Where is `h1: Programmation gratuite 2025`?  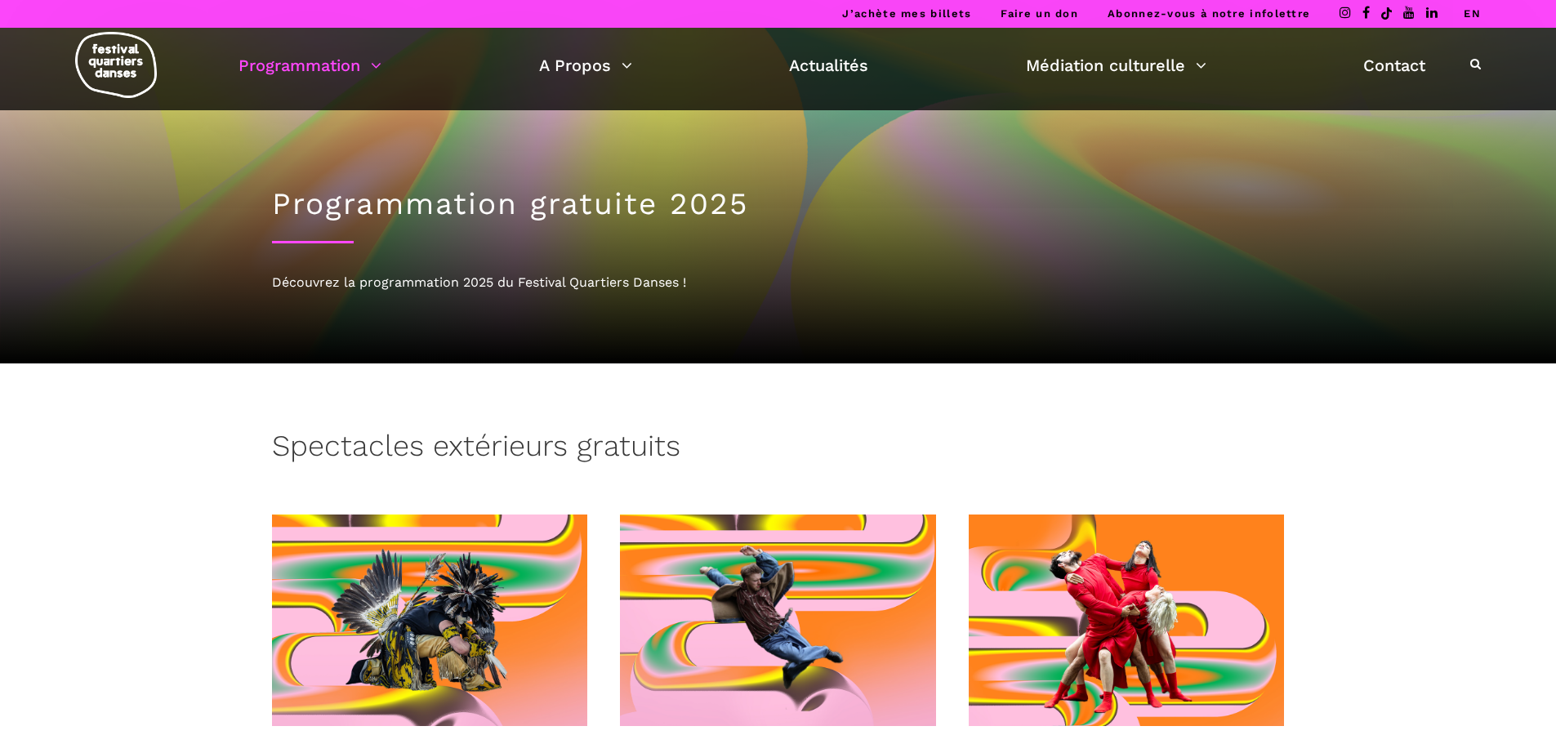 h1: Programmation gratuite 2025 is located at coordinates (778, 204).